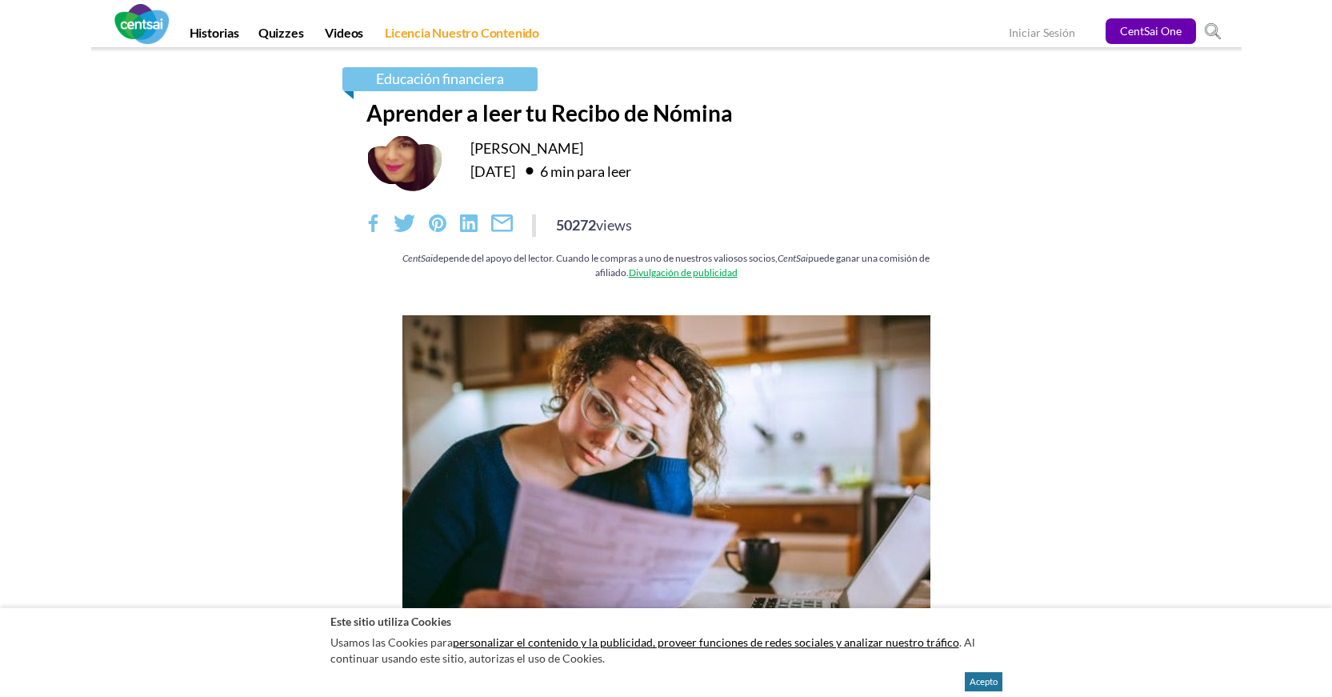 Image resolution: width=1332 pixels, height=697 pixels. I want to click on a: Quizzes, so click(281, 36).